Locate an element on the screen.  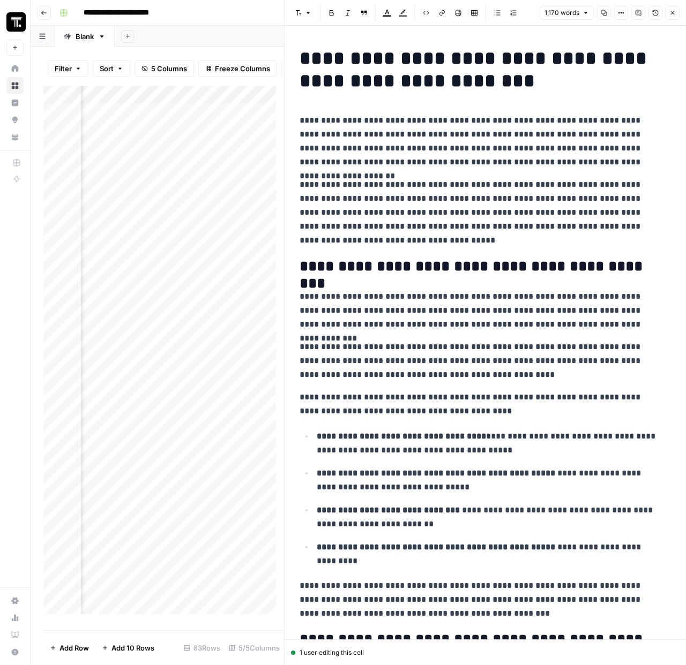
a: Learning Hub is located at coordinates (15, 635).